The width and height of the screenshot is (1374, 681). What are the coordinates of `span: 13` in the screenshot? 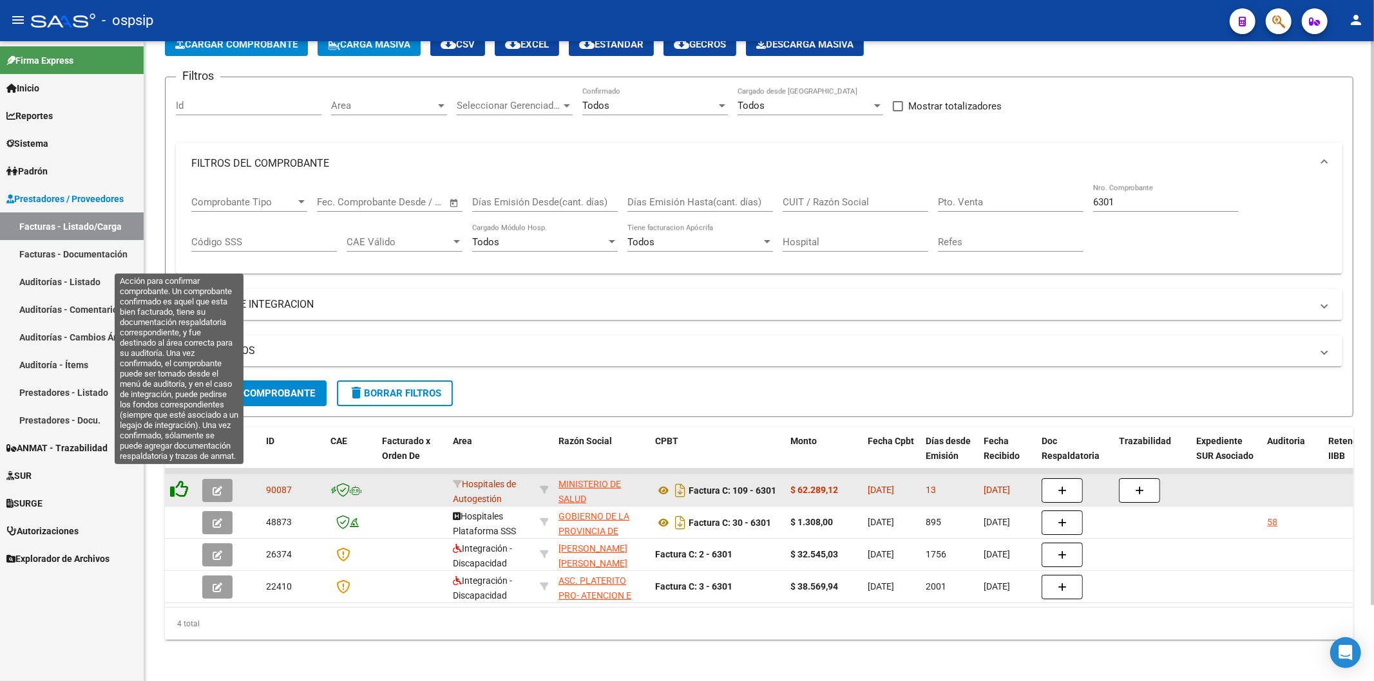 It's located at (931, 490).